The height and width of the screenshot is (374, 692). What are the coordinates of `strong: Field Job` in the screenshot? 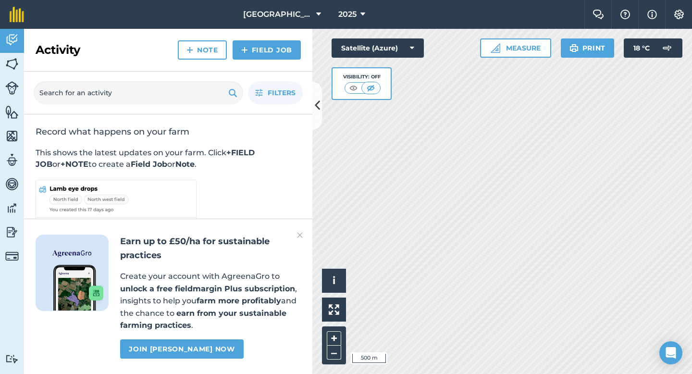 It's located at (149, 164).